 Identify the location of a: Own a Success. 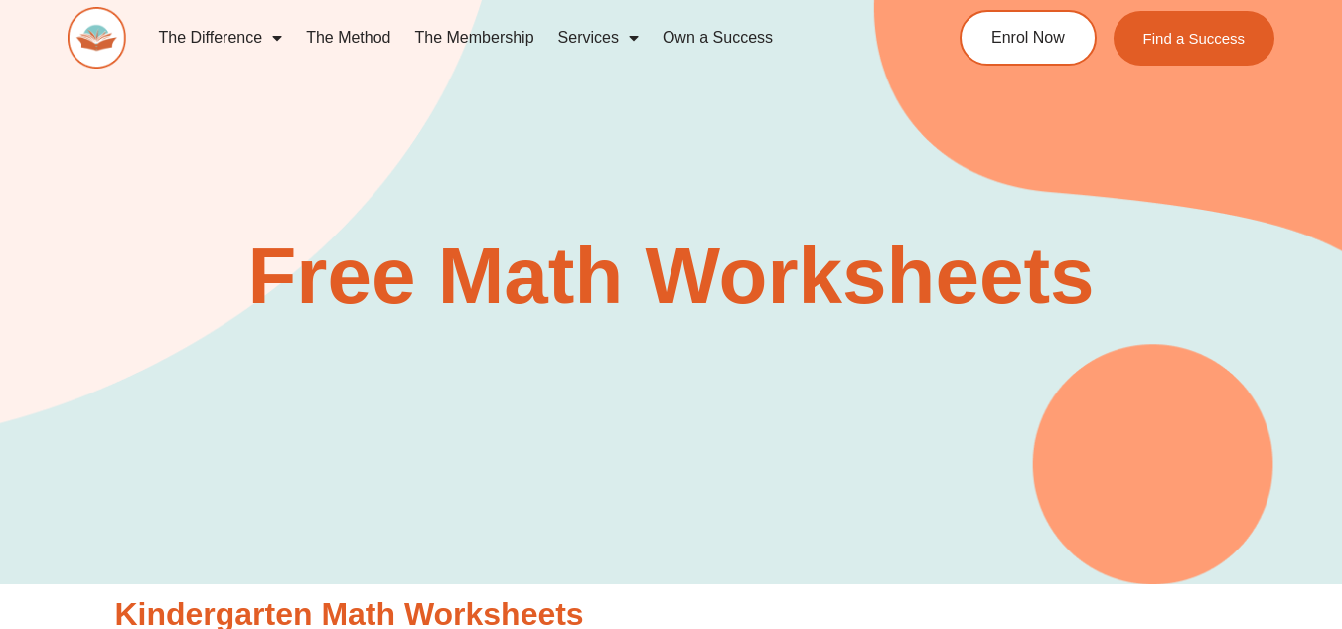
(717, 38).